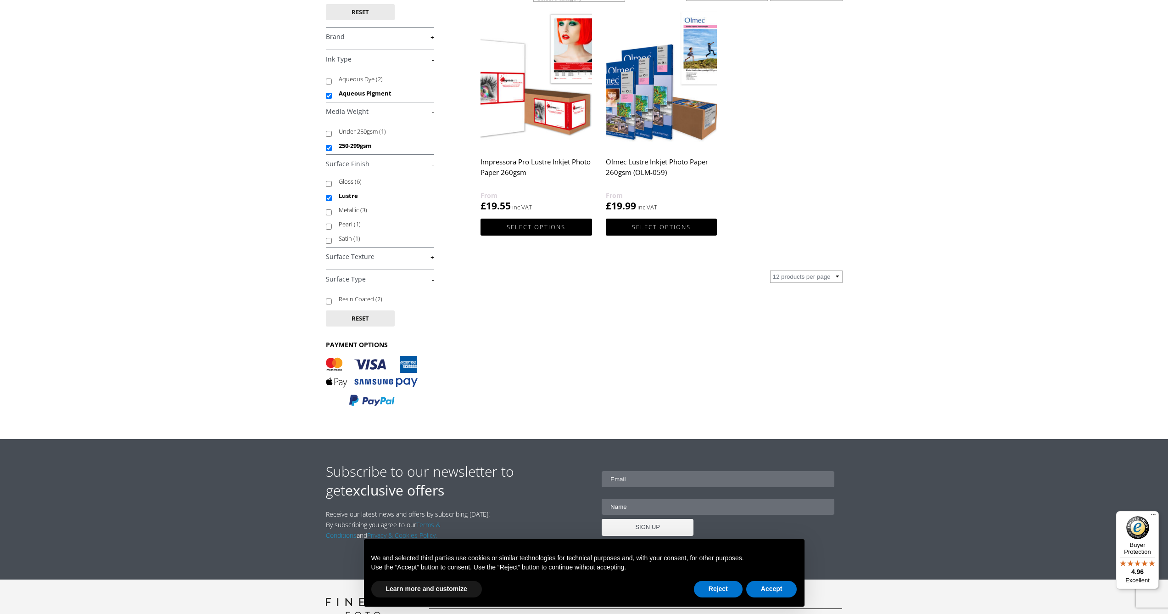  Describe the element at coordinates (662, 110) in the screenshot. I see `a: Olmec Lustre Inkjet Photo Paper 260gsm (OLM-059) £19.99` at that location.